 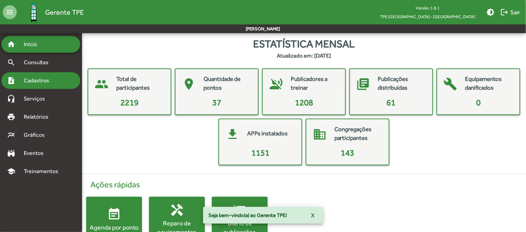 What do you see at coordinates (451, 84) in the screenshot?
I see `mat-icon: build` at bounding box center [451, 84].